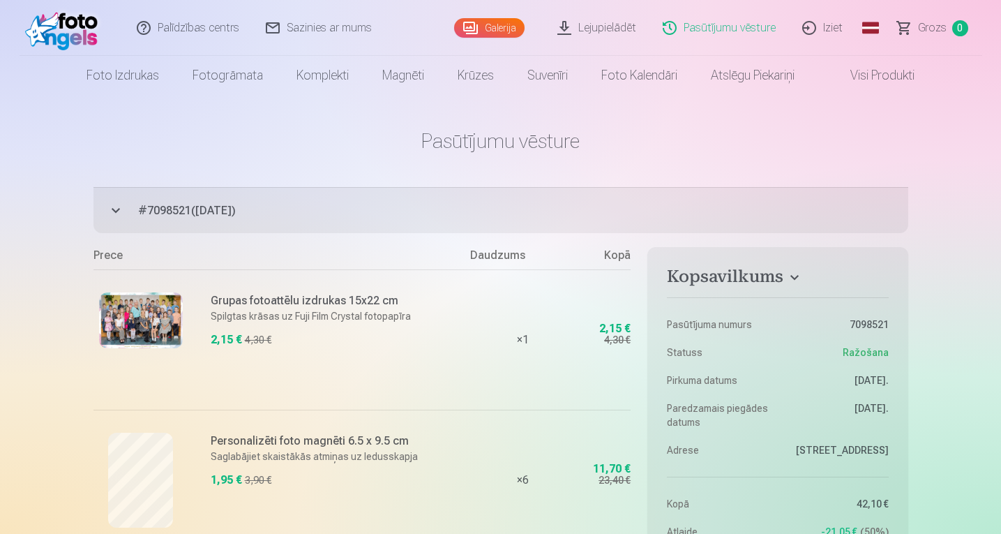  What do you see at coordinates (718, 415) in the screenshot?
I see `dt: Paredzamais piegādes datums` at bounding box center [718, 415].